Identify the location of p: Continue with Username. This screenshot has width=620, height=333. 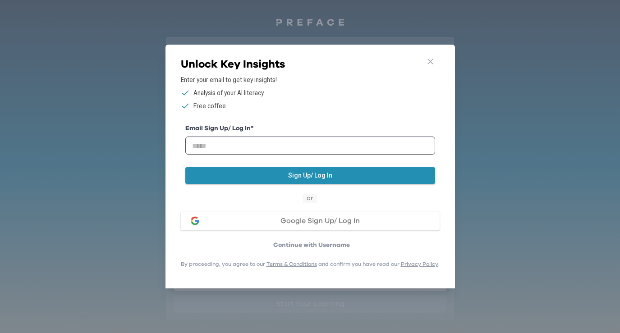
(311, 245).